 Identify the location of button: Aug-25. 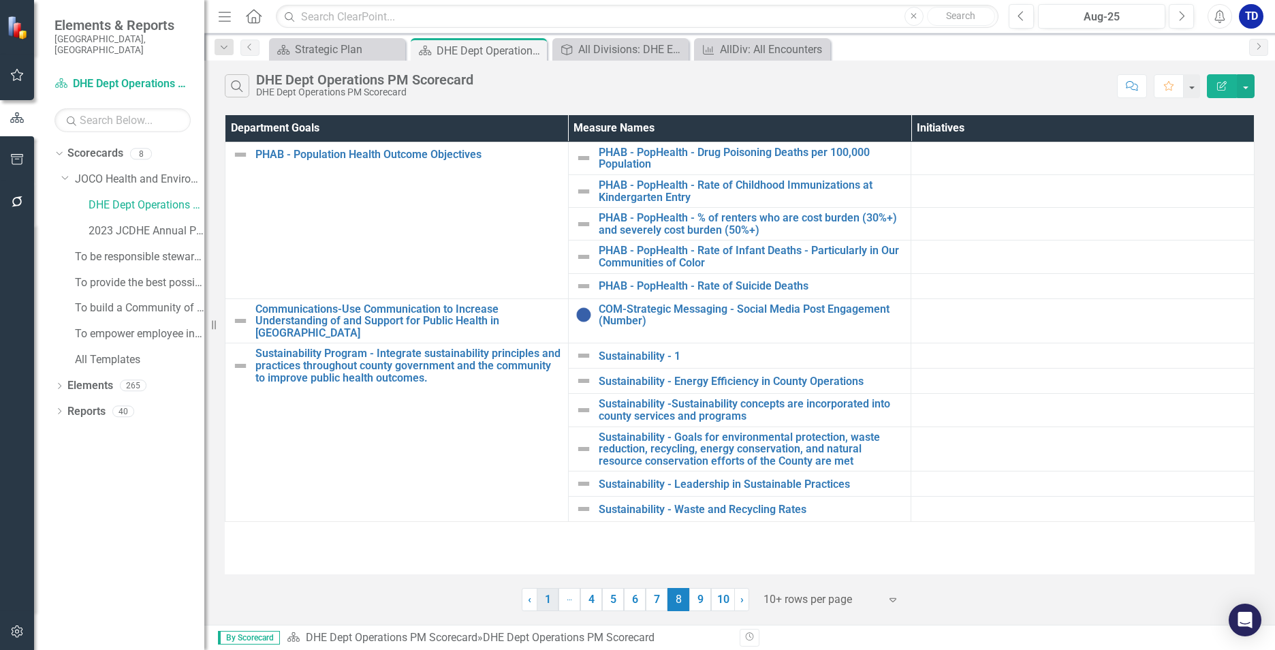
(1102, 16).